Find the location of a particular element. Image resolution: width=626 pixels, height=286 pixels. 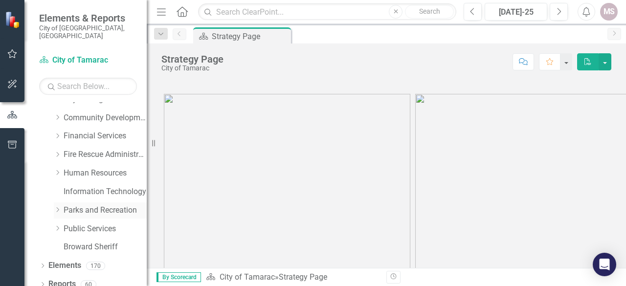

a: Financial Services is located at coordinates (105, 136).